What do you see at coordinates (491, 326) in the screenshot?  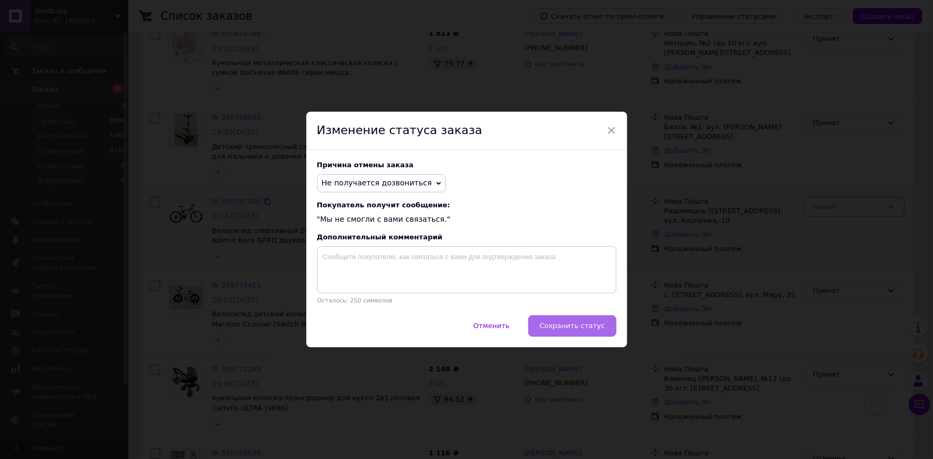 I see `span: Отменить` at bounding box center [491, 326].